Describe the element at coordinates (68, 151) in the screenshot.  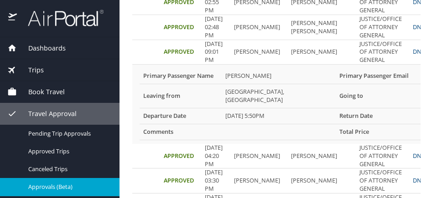
I see `span: Approved Trips` at that location.